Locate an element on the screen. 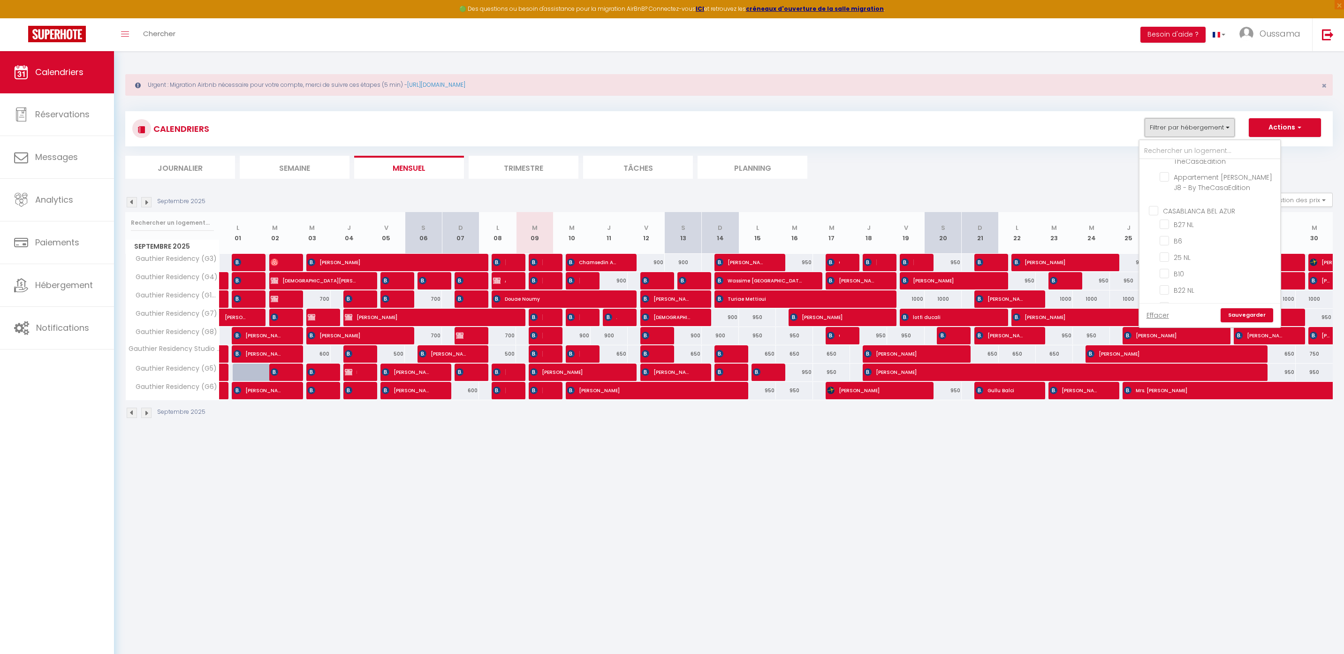 The image size is (1344, 654). span: Gauthier Residency (G3) is located at coordinates (173, 259).